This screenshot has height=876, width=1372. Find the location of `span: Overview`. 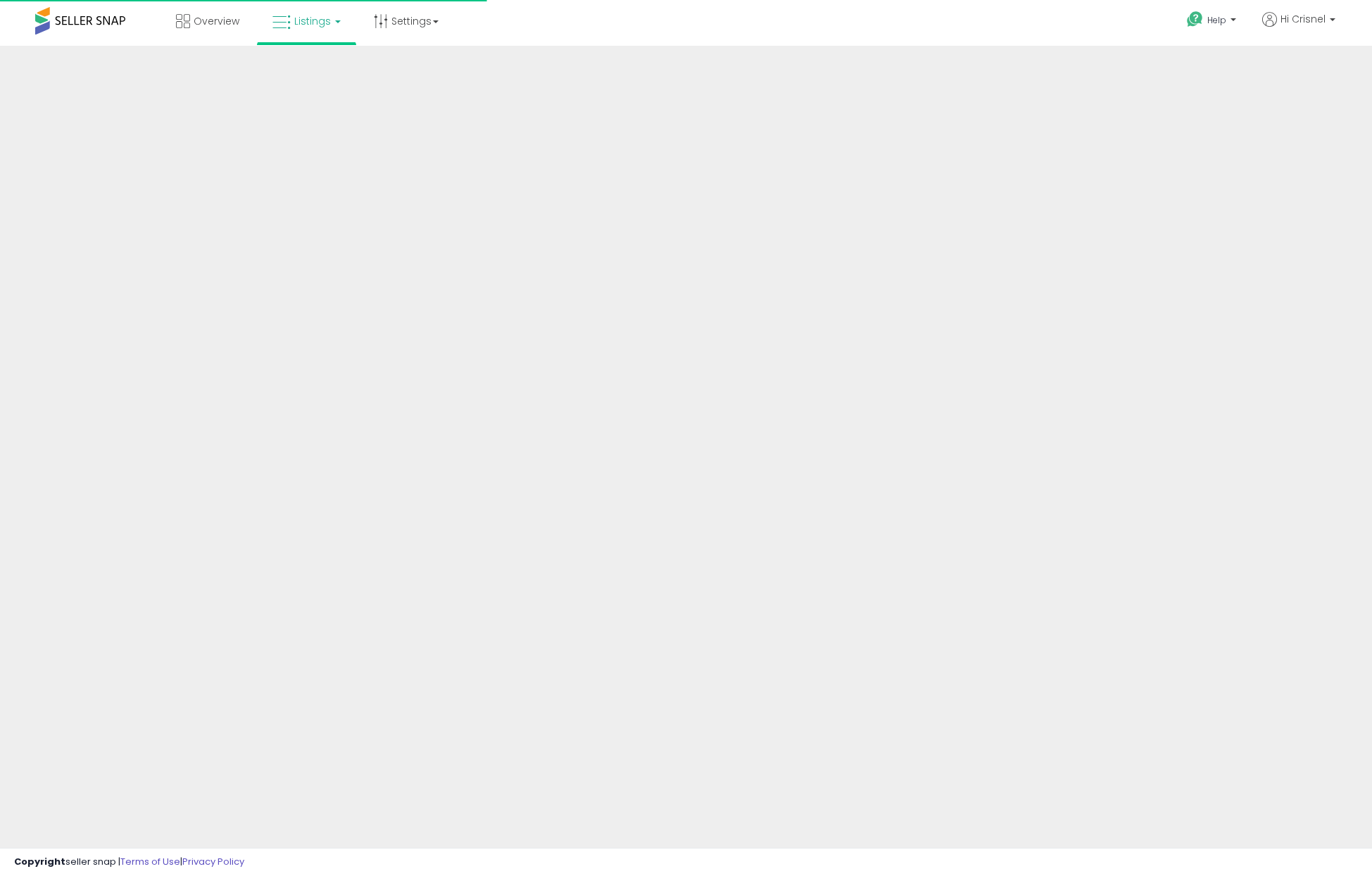

span: Overview is located at coordinates (216, 21).